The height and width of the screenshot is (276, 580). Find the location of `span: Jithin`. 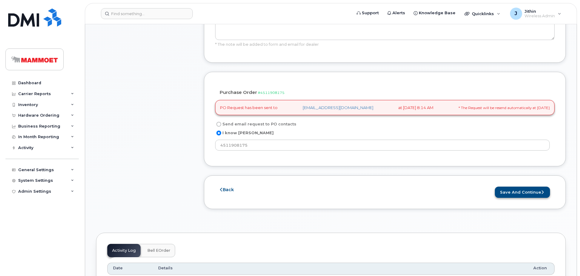

span: Jithin is located at coordinates (540, 11).